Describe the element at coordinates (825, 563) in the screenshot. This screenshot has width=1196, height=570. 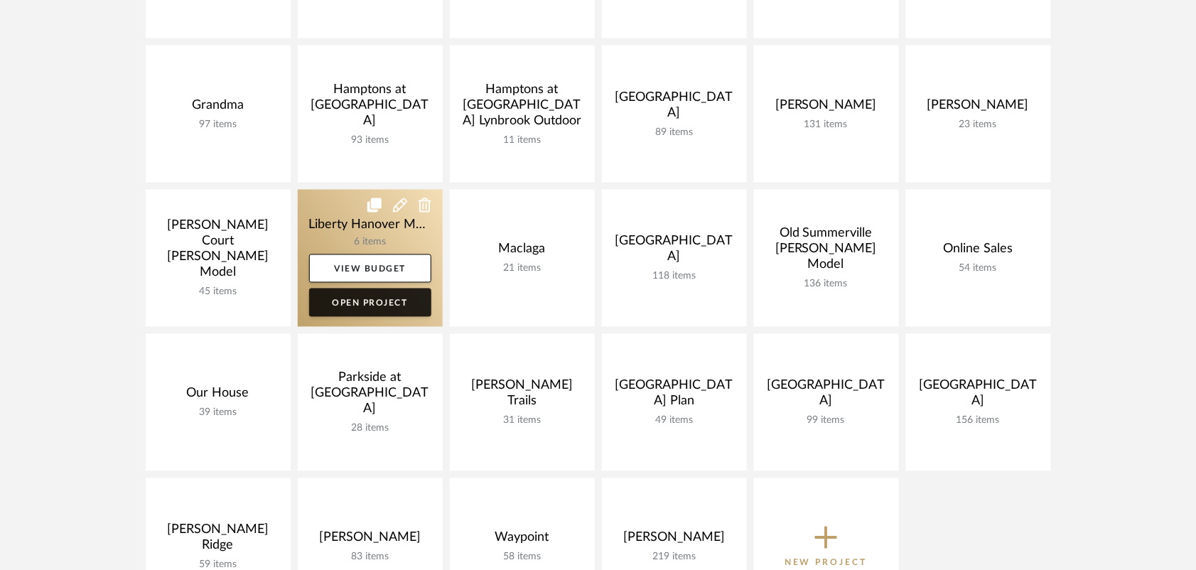
I see `p: New Project` at that location.